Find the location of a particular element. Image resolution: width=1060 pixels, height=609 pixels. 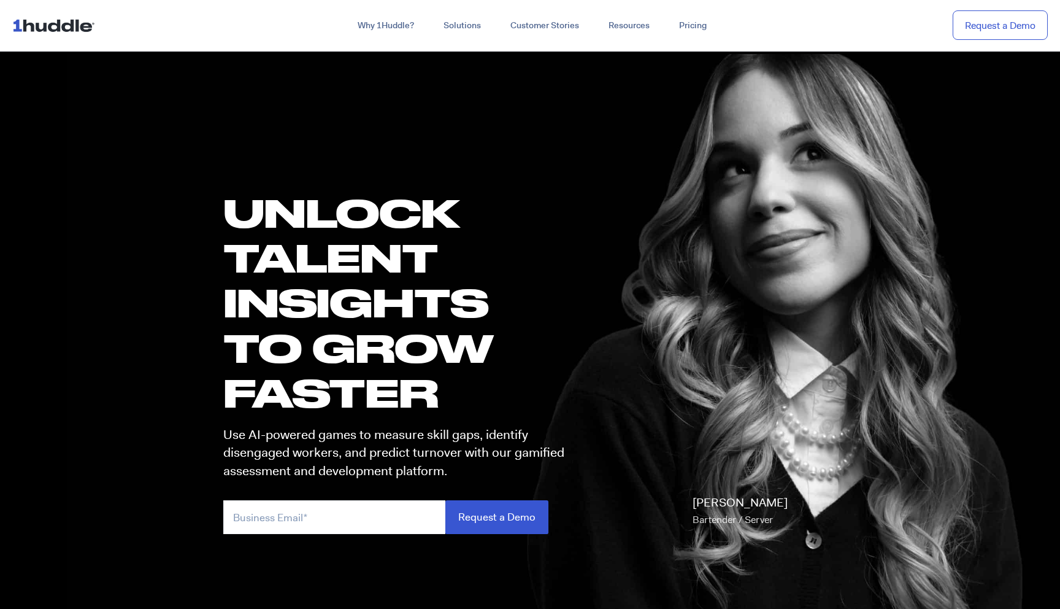

input: Business Email* is located at coordinates (334, 517).